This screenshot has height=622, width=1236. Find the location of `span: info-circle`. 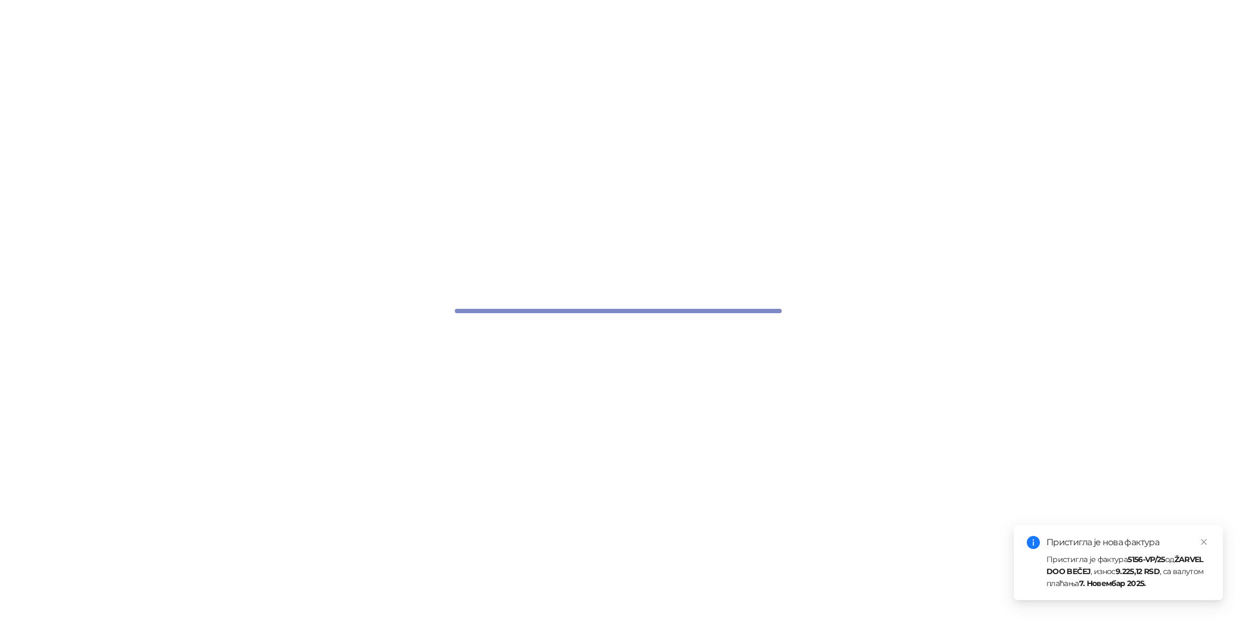

span: info-circle is located at coordinates (1034, 543).